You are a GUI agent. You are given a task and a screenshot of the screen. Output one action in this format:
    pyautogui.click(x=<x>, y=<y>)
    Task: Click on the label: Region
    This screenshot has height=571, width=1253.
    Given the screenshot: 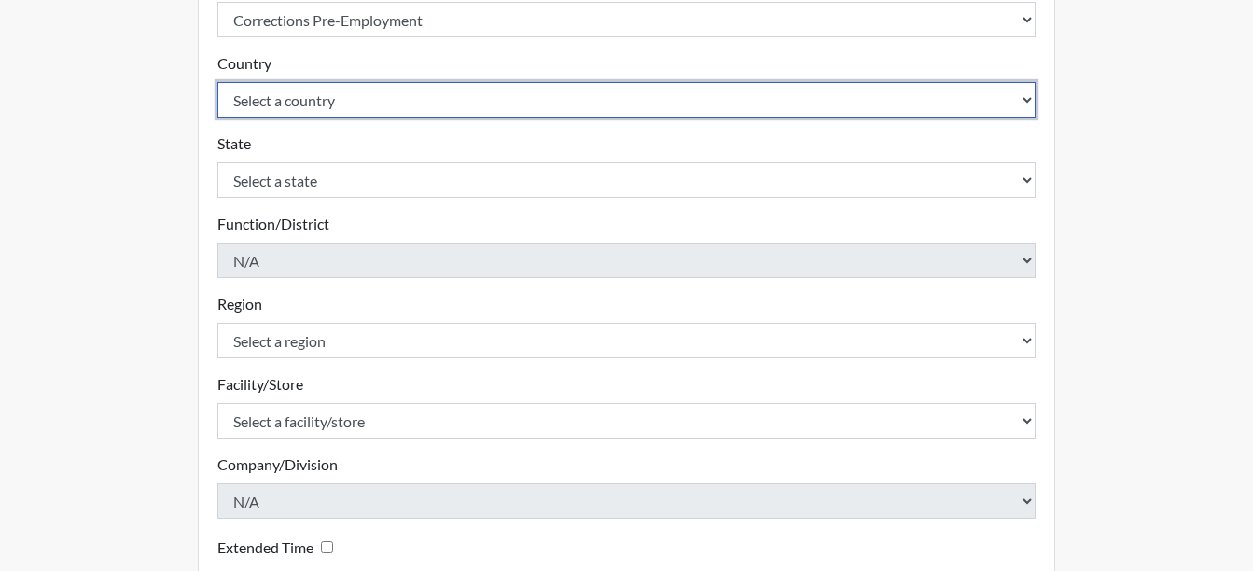 What is the action you would take?
    pyautogui.click(x=240, y=304)
    